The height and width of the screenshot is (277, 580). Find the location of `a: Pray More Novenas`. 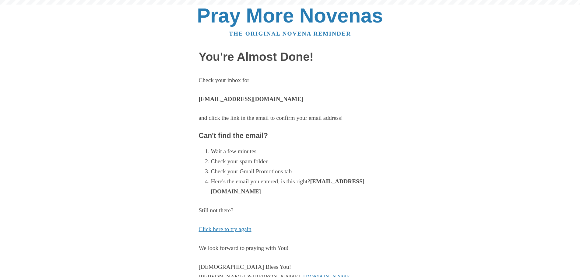

a: Pray More Novenas is located at coordinates (290, 16).